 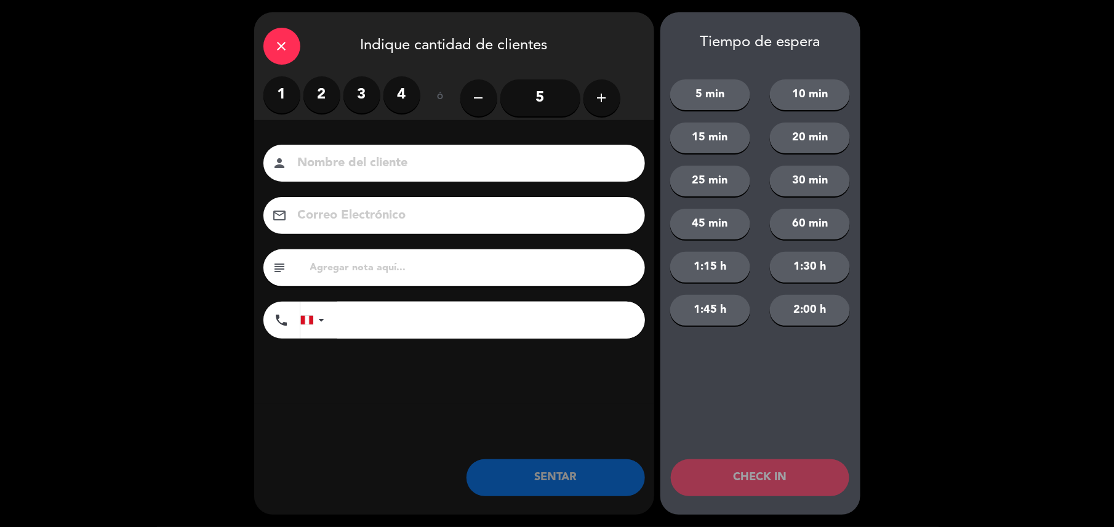 I want to click on i: close, so click(x=282, y=46).